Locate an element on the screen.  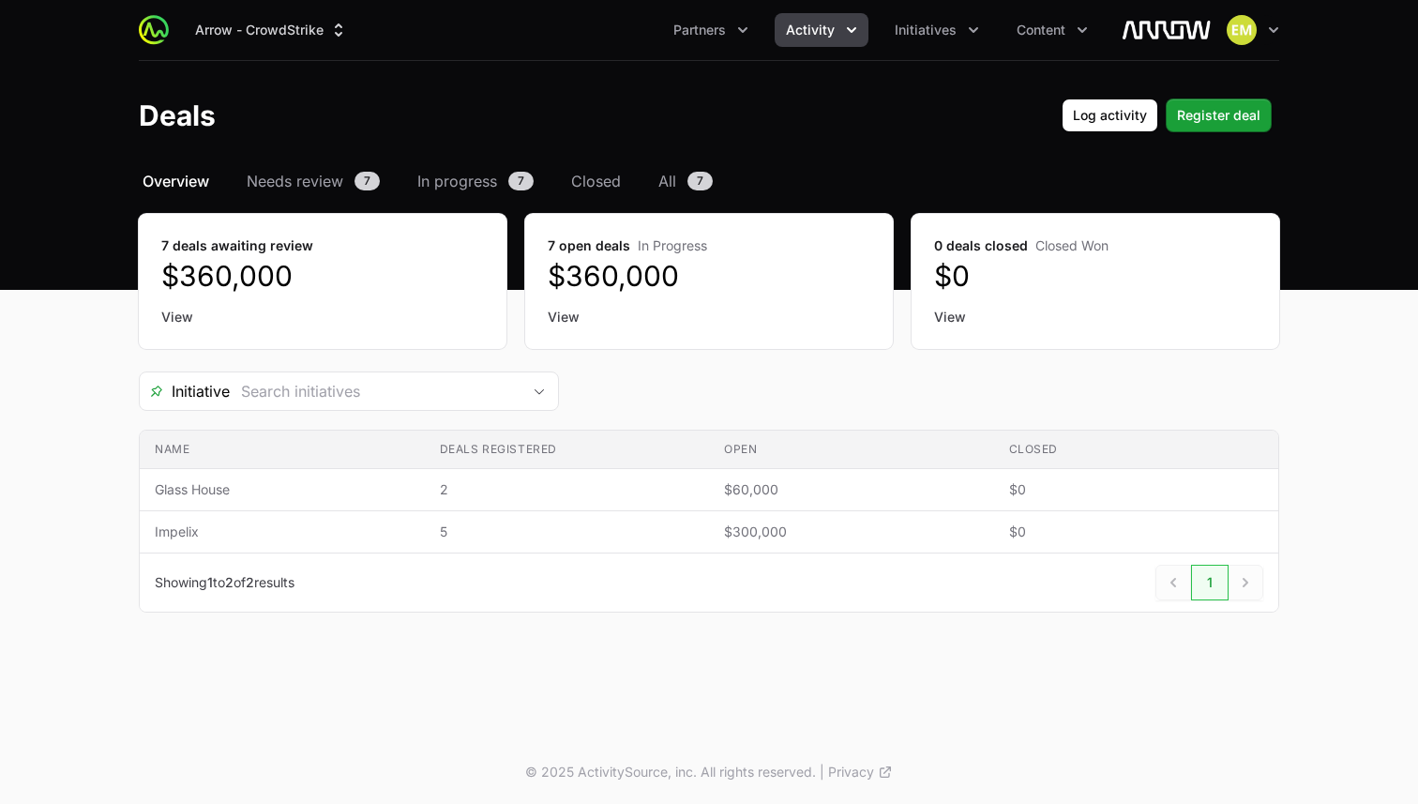
p: © 2025 ActivitySource, inc. All rights reserved. is located at coordinates (670, 772).